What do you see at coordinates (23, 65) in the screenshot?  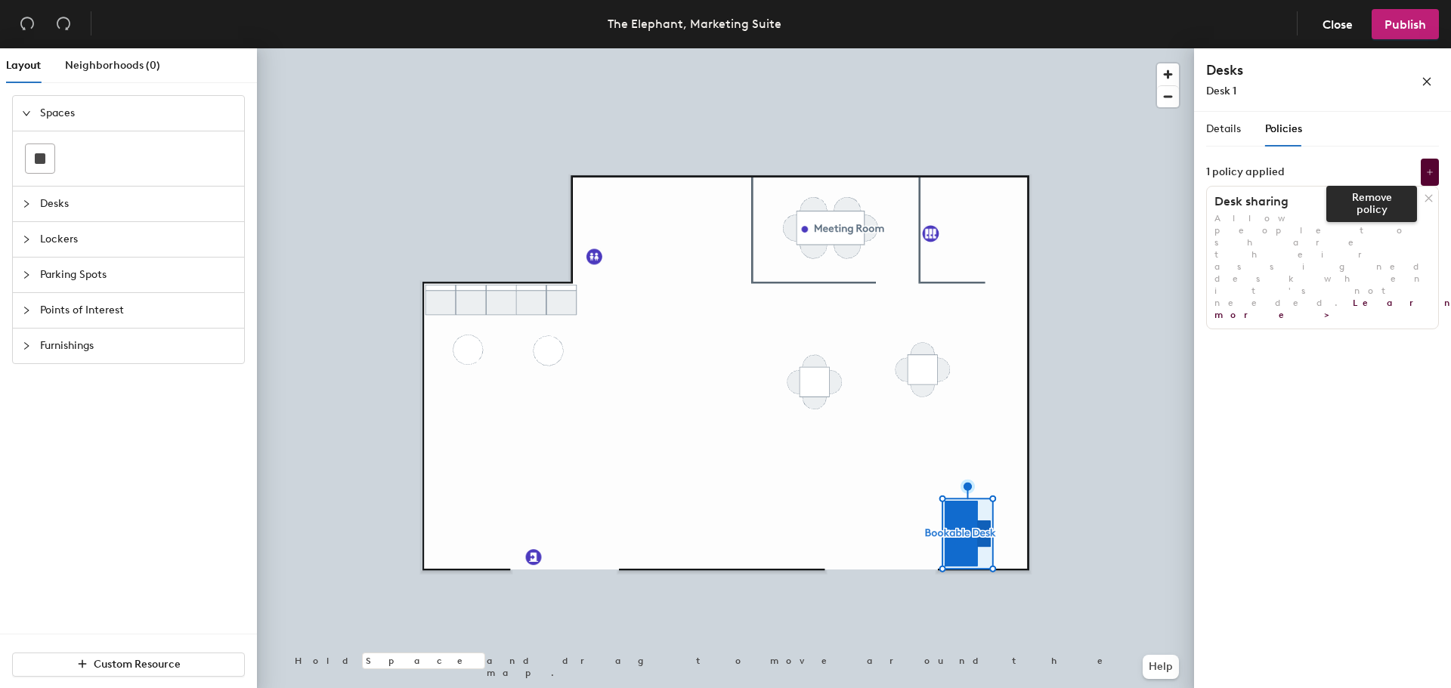 I see `span: Layout` at bounding box center [23, 65].